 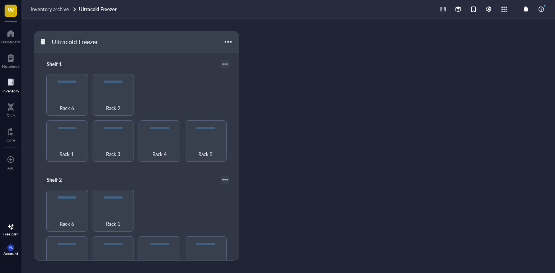 I want to click on a: Dashboard, so click(x=11, y=36).